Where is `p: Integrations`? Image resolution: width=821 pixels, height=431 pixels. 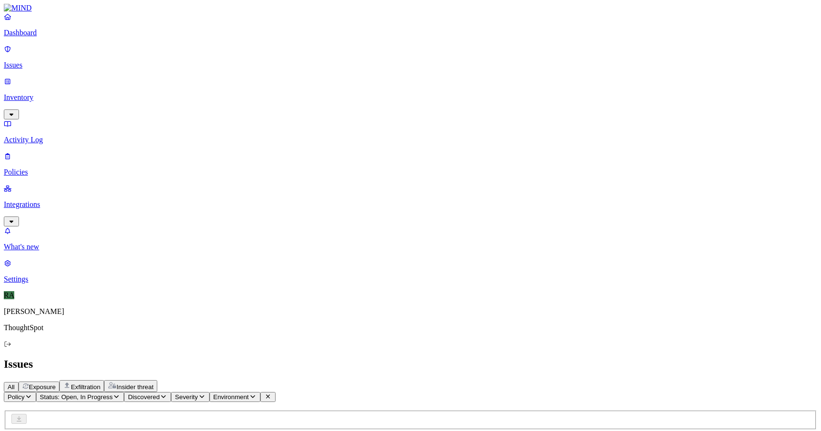 p: Integrations is located at coordinates (411, 204).